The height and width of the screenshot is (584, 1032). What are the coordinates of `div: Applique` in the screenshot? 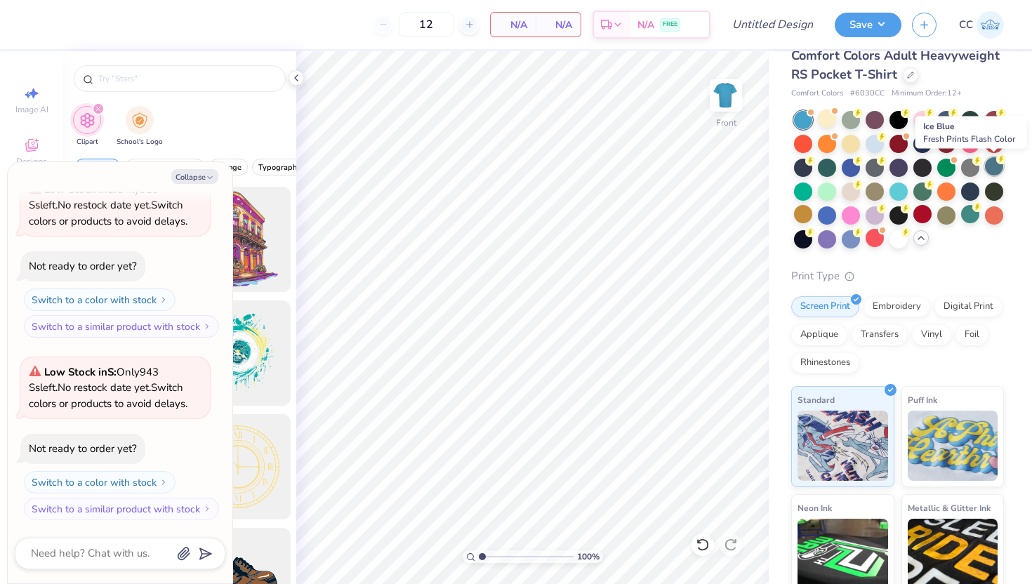 It's located at (819, 335).